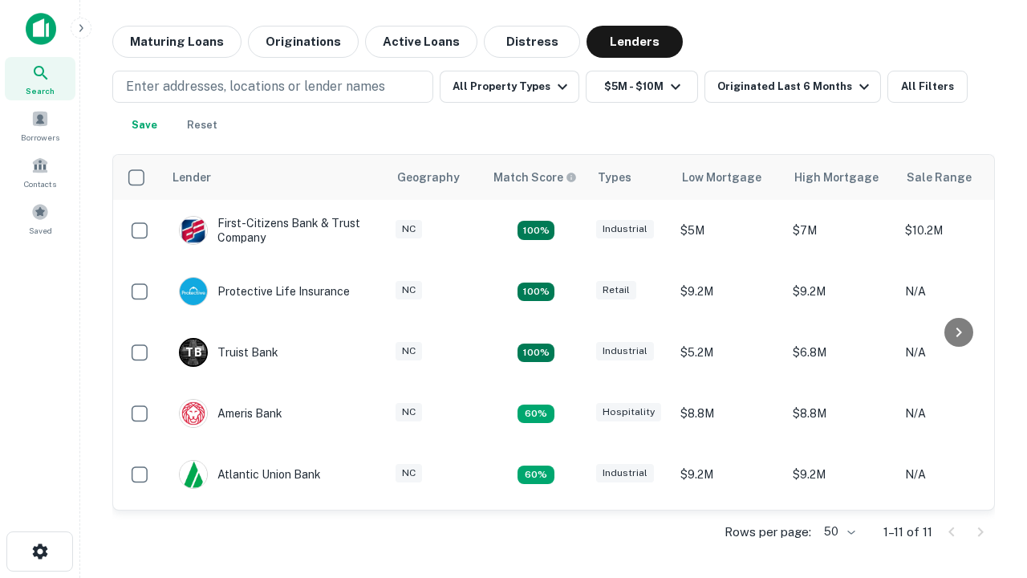 Image resolution: width=1027 pixels, height=578 pixels. What do you see at coordinates (192, 177) in the screenshot?
I see `div: Lender` at bounding box center [192, 177].